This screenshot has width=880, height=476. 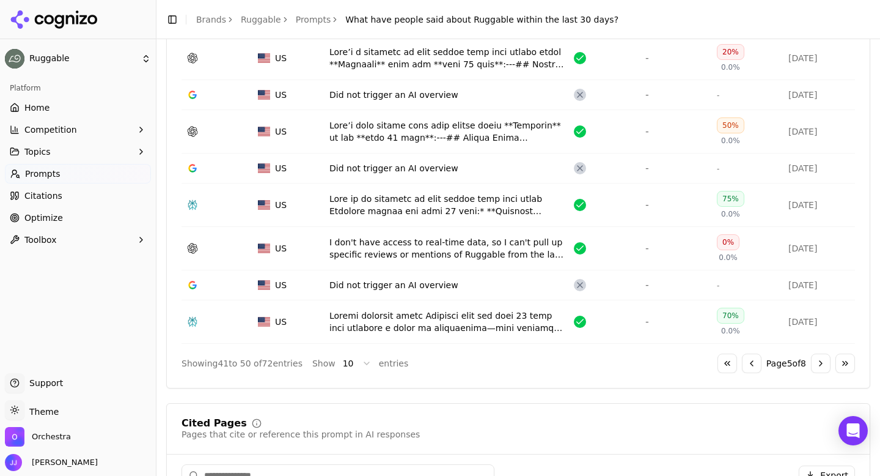 What do you see at coordinates (407, 20) in the screenshot?
I see `nav: breadcrumb` at bounding box center [407, 20].